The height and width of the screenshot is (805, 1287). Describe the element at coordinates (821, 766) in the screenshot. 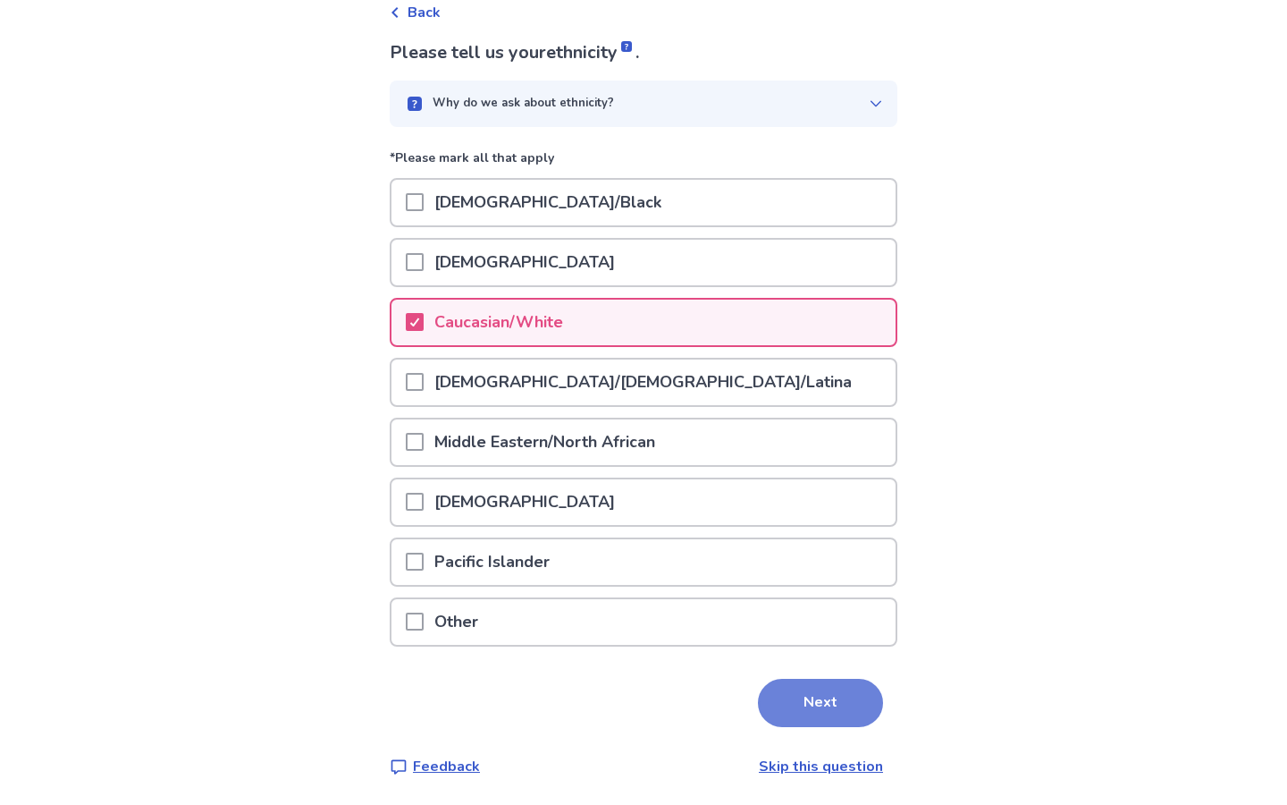

I see `a: Skip this question` at that location.